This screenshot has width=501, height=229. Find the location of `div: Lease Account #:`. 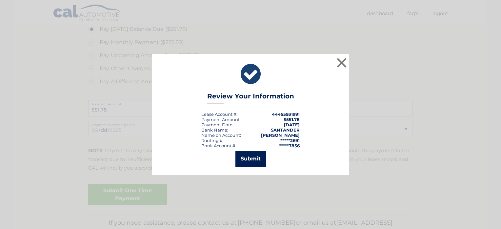

div: Lease Account #: is located at coordinates (219, 114).